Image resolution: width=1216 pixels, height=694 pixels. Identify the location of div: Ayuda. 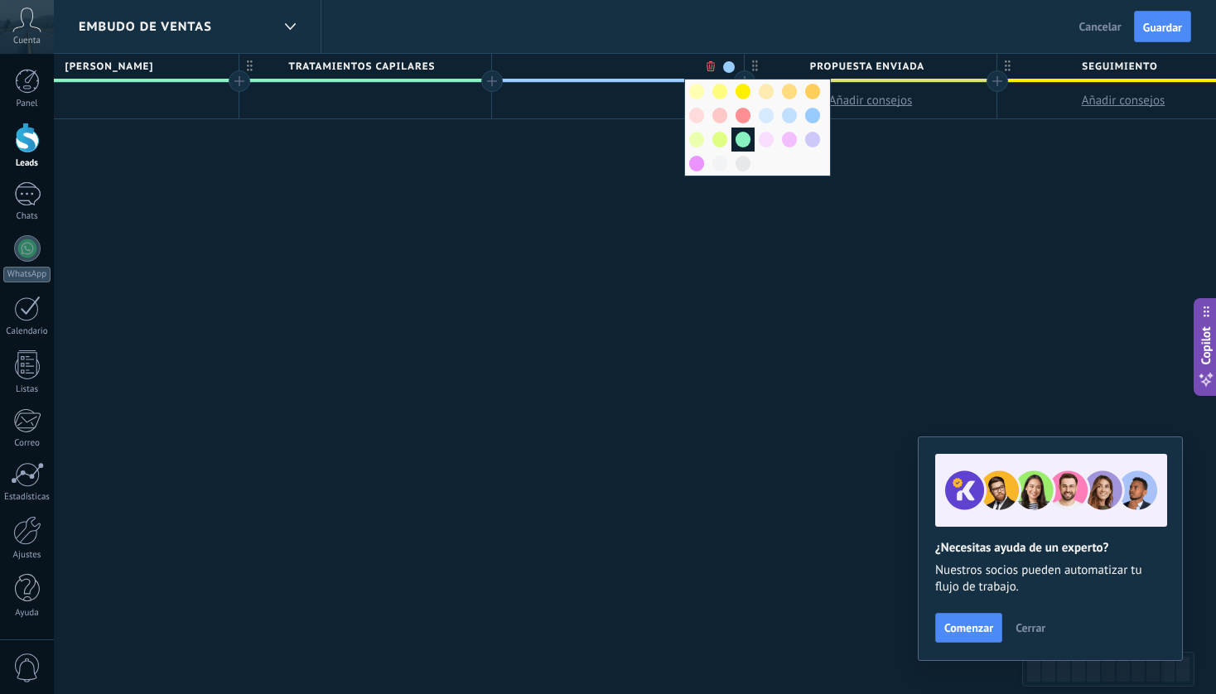
(27, 613).